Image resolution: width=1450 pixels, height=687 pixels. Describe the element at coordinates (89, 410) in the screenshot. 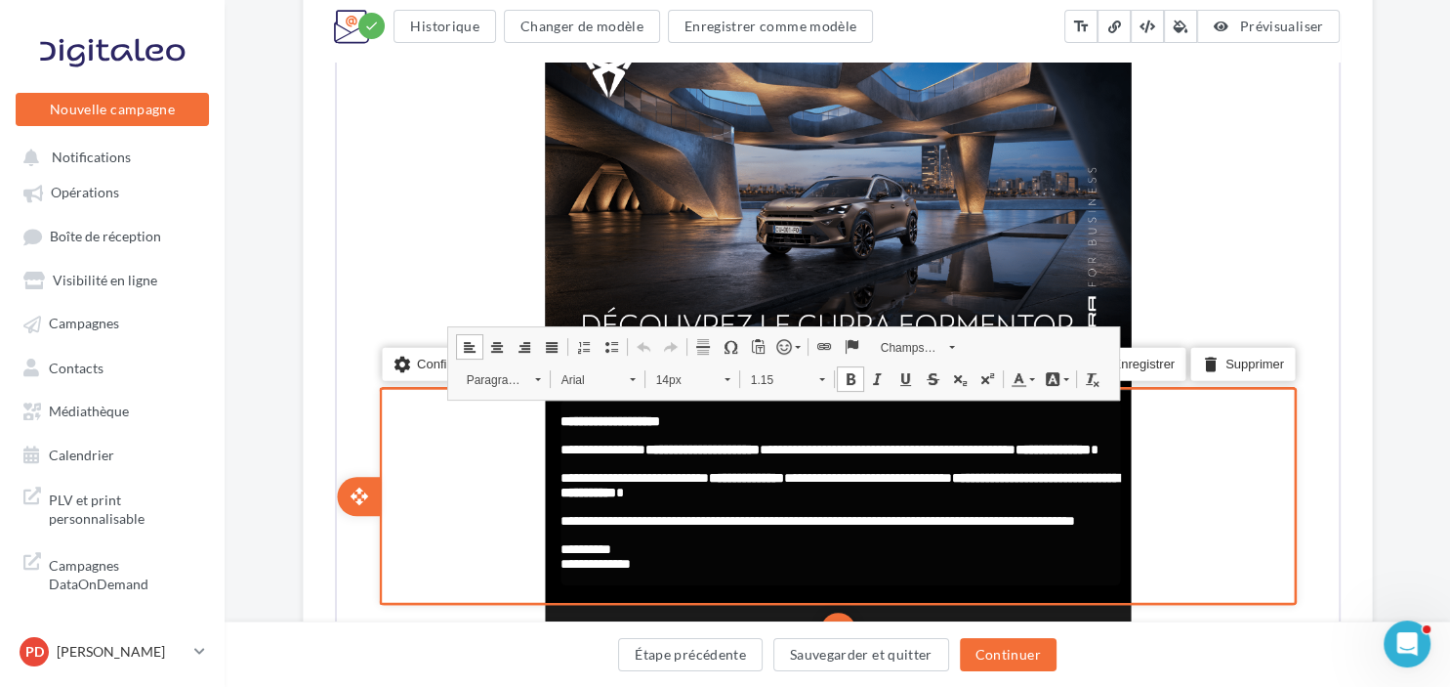

I see `span: Médiathèque` at that location.